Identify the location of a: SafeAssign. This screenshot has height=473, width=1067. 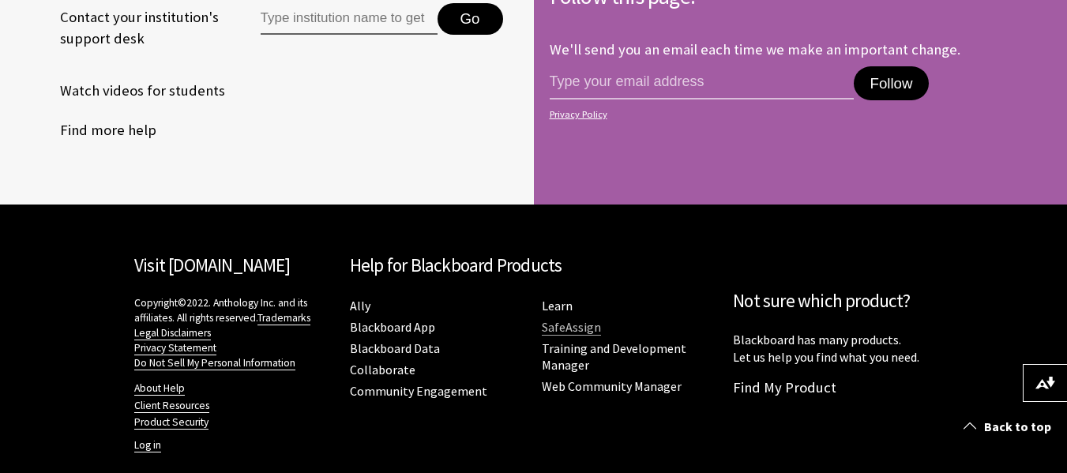
(571, 327).